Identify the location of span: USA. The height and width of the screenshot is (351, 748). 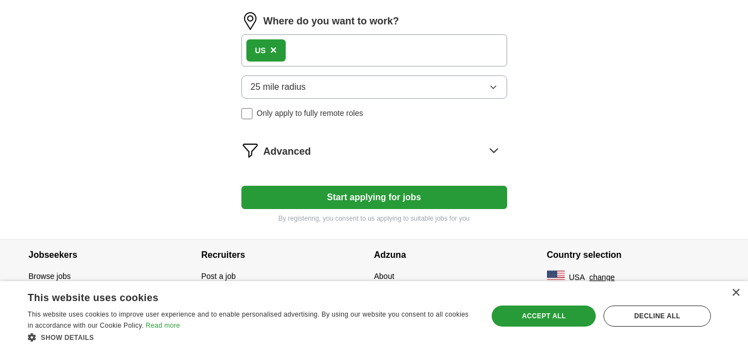
(577, 277).